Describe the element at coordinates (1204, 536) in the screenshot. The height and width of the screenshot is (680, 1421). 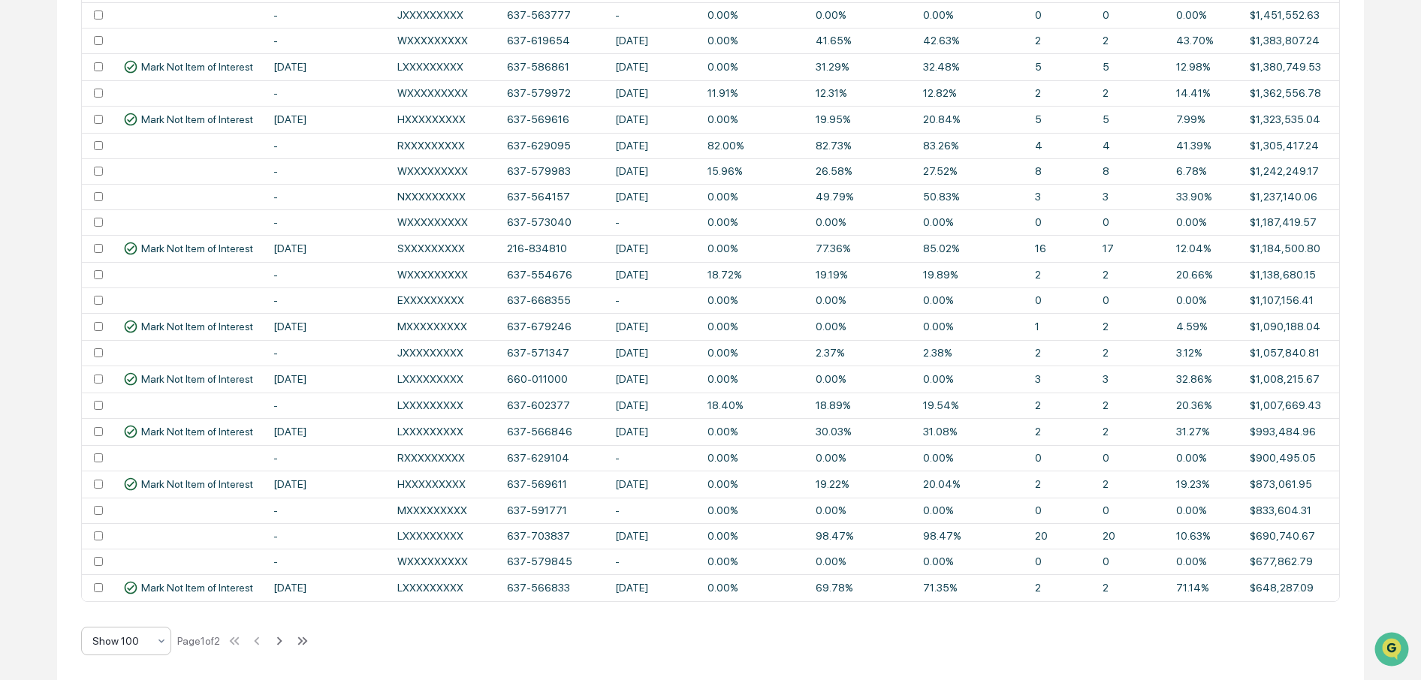
I see `td: 10.63%` at that location.